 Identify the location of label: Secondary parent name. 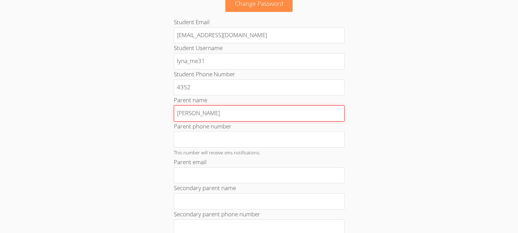
(205, 188).